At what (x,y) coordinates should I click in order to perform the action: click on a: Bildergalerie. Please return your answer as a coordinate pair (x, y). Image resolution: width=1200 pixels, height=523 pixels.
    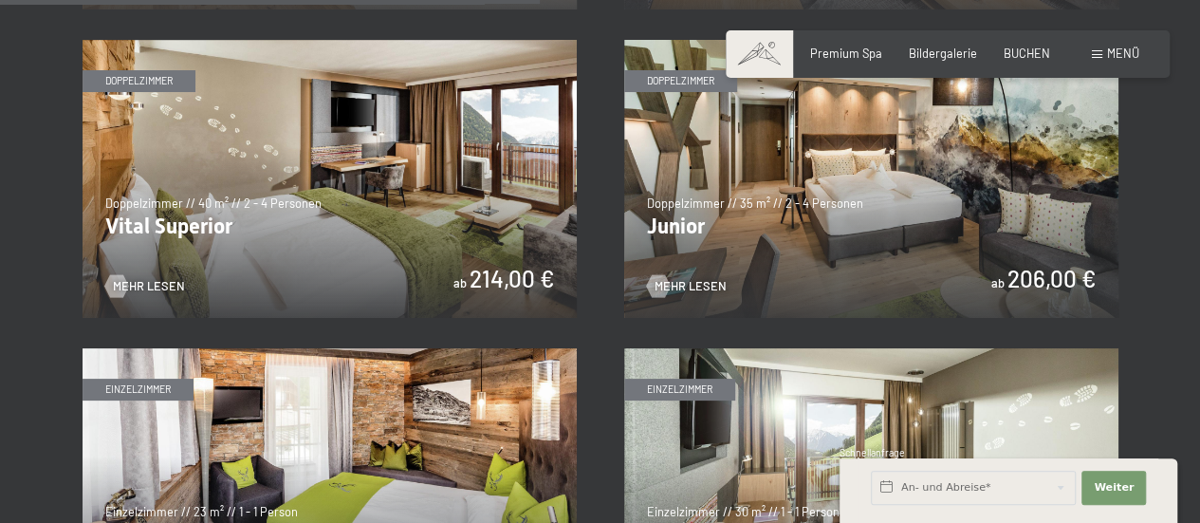
    Looking at the image, I should click on (943, 53).